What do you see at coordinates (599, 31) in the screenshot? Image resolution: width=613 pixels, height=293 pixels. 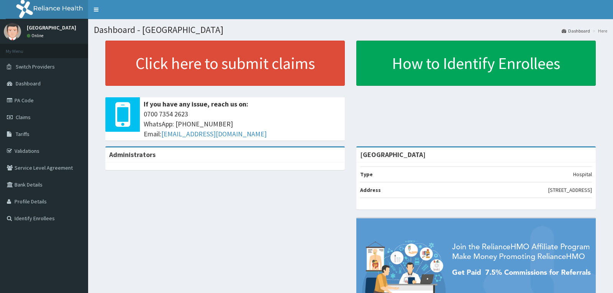 I see `li: Here` at bounding box center [599, 31].